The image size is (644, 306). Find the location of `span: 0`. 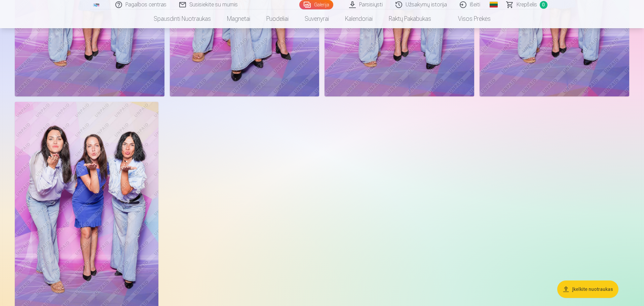

span: 0 is located at coordinates (543, 5).